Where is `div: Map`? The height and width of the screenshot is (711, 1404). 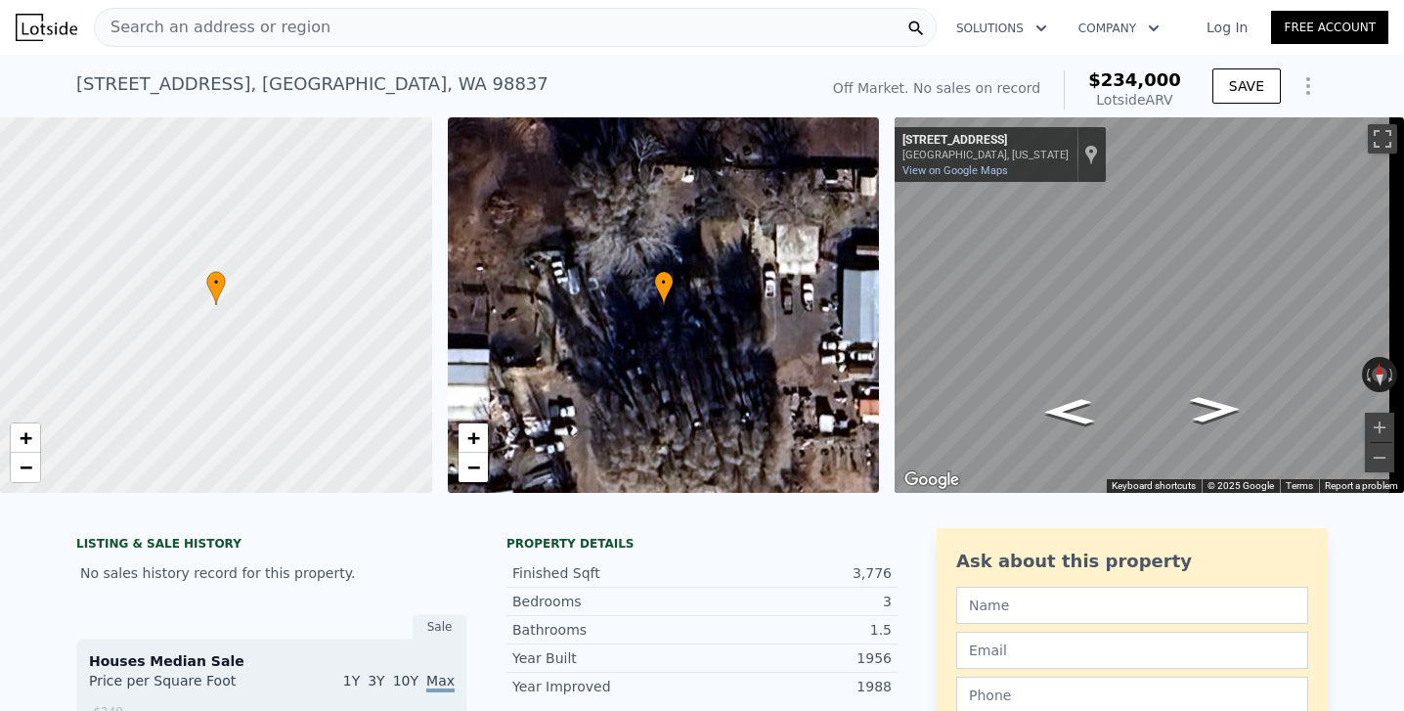 div: Map is located at coordinates (1149, 305).